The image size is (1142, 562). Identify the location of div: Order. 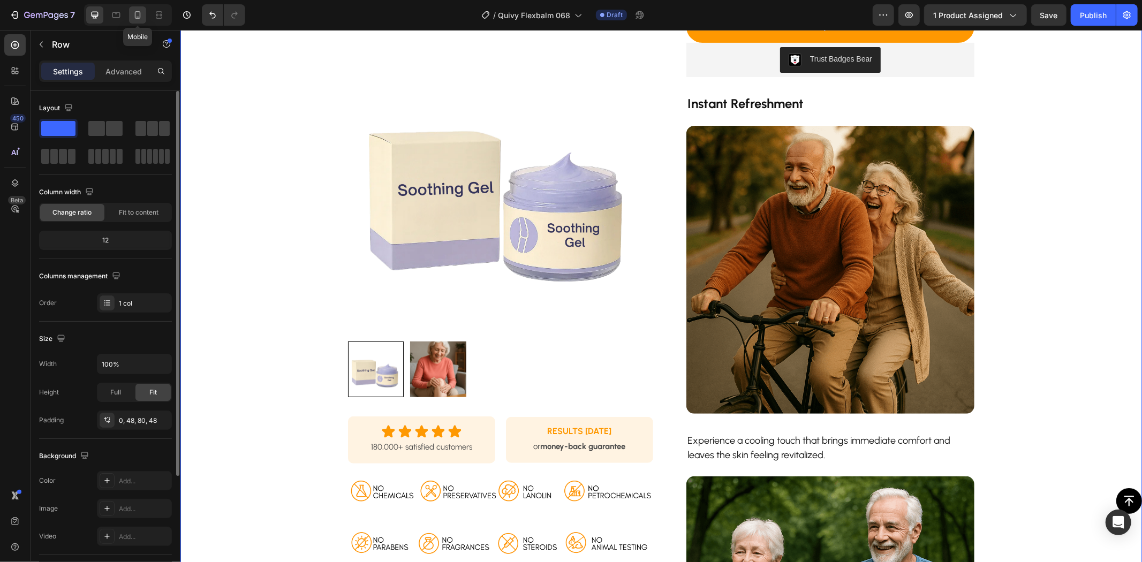
(48, 303).